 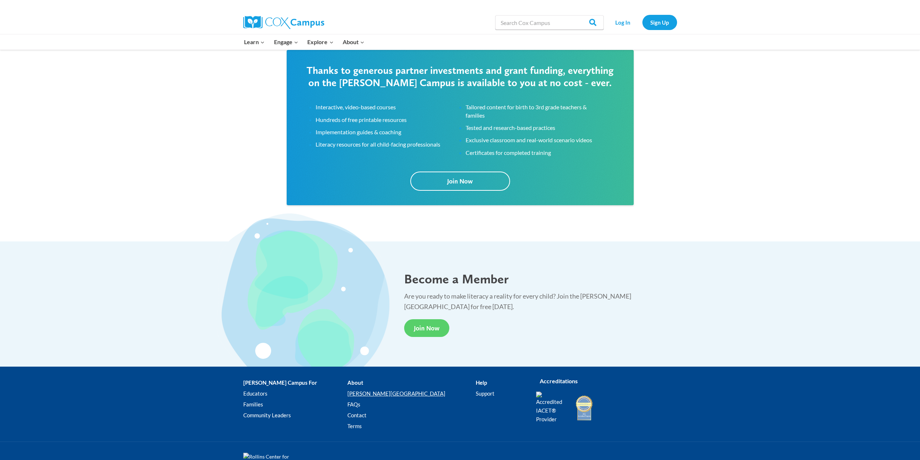 What do you see at coordinates (385, 132) in the screenshot?
I see `li: Implementation guides & coaching` at bounding box center [385, 132].